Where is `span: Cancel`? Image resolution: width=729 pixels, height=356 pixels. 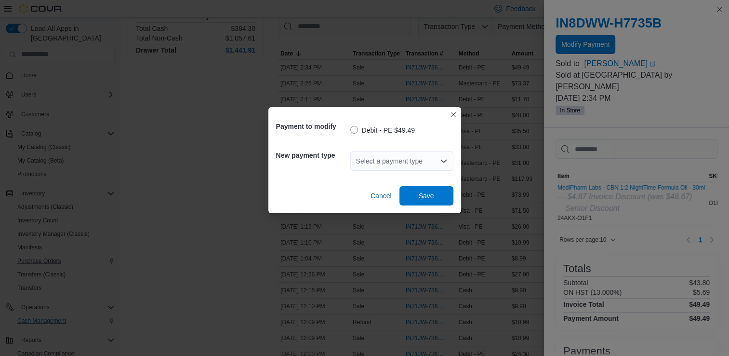 span: Cancel is located at coordinates (381, 196).